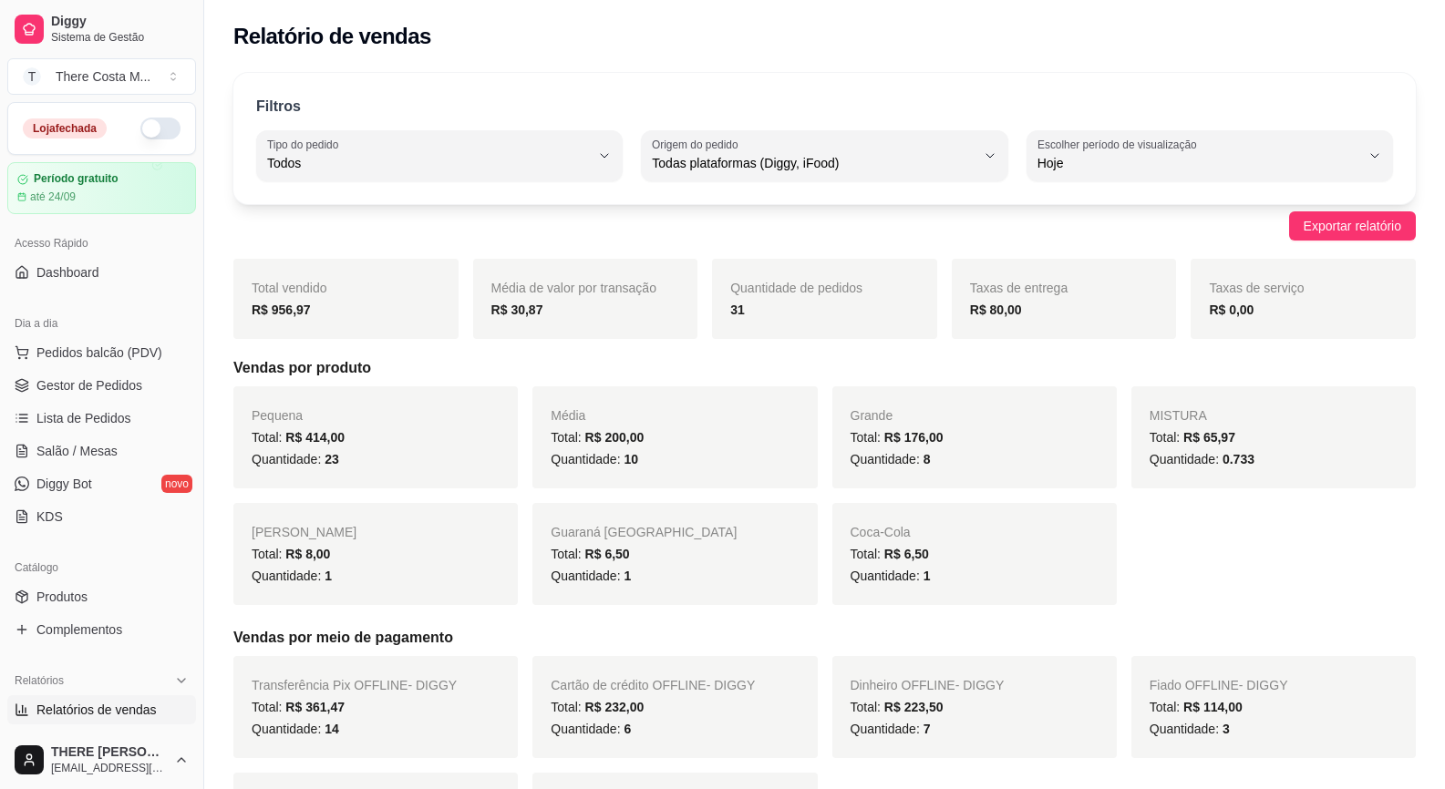 The height and width of the screenshot is (789, 1445). I want to click on span: Coca-Cola, so click(881, 532).